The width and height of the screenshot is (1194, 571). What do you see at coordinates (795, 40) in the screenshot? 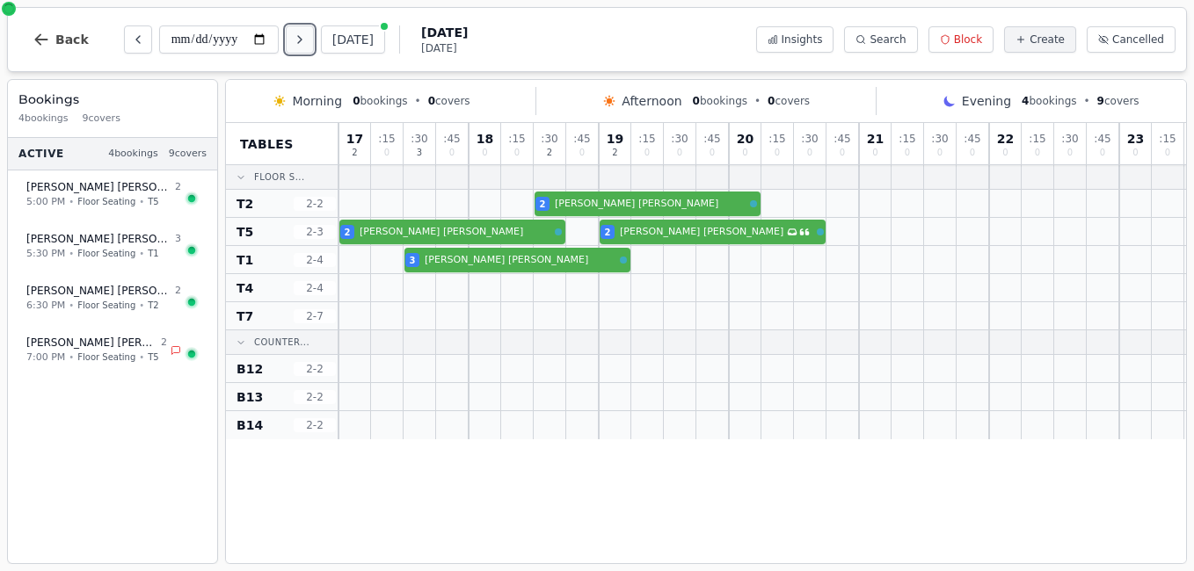
I see `button: Insights` at bounding box center [795, 40].